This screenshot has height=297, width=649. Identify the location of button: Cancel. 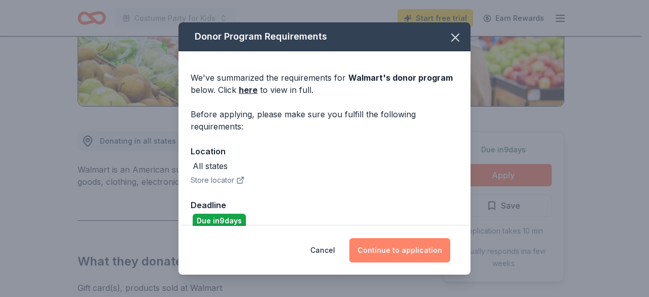
(323, 250).